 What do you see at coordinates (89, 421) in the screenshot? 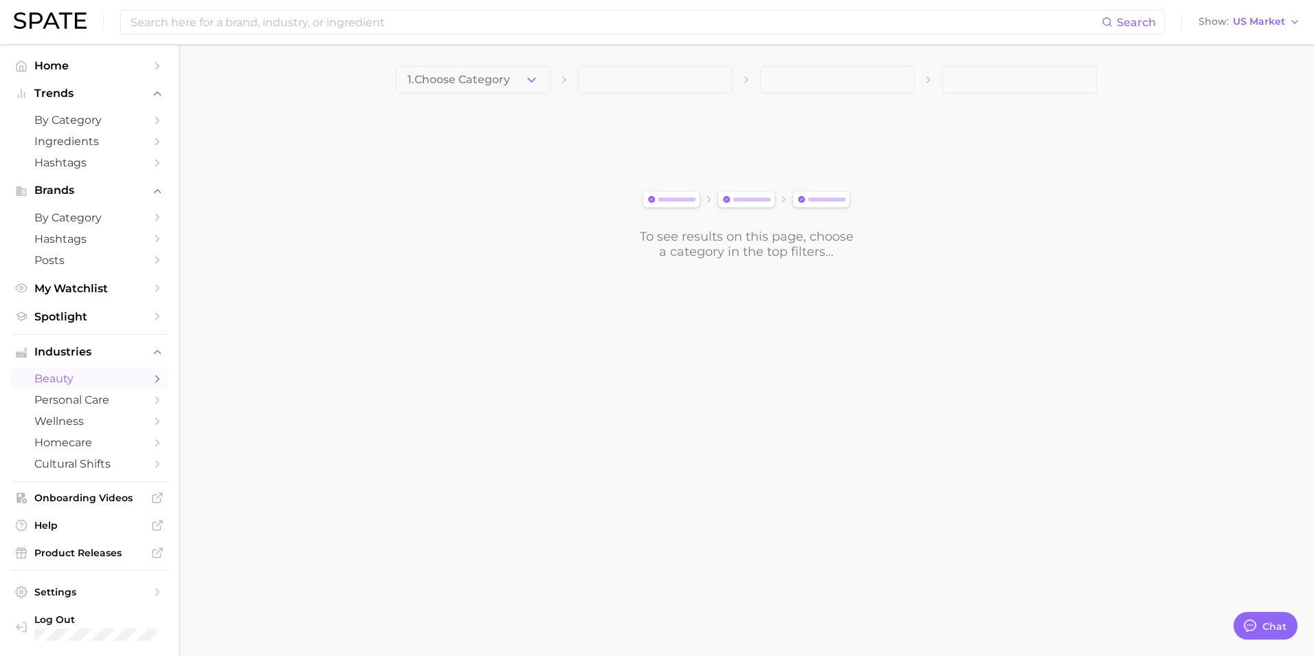
I see `span: wellness` at bounding box center [89, 421].